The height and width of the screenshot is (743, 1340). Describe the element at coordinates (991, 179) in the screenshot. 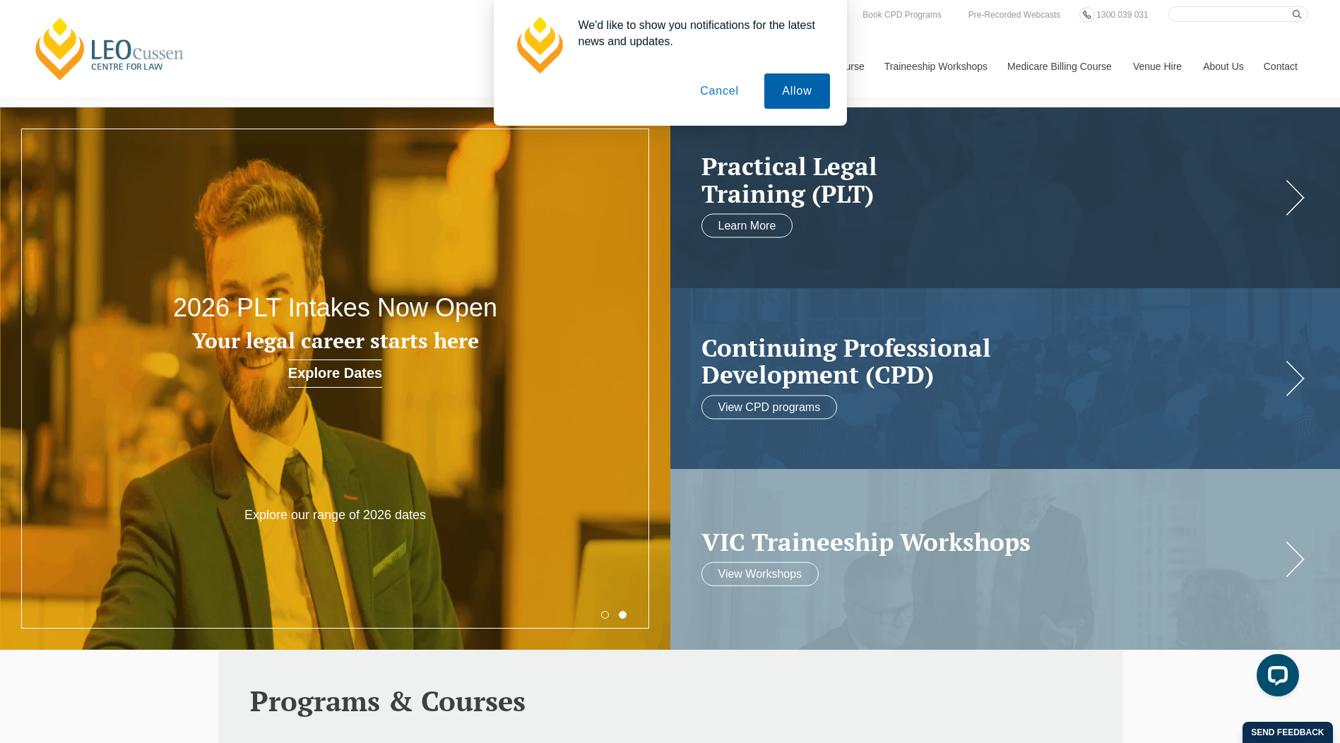

I see `a: Practical LegalTraining (PLT)` at that location.